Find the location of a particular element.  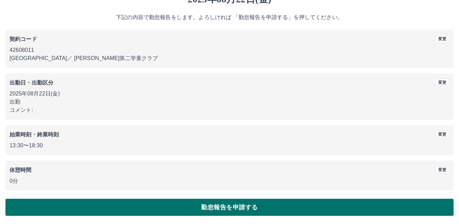

p: 出勤 is located at coordinates (229, 102).